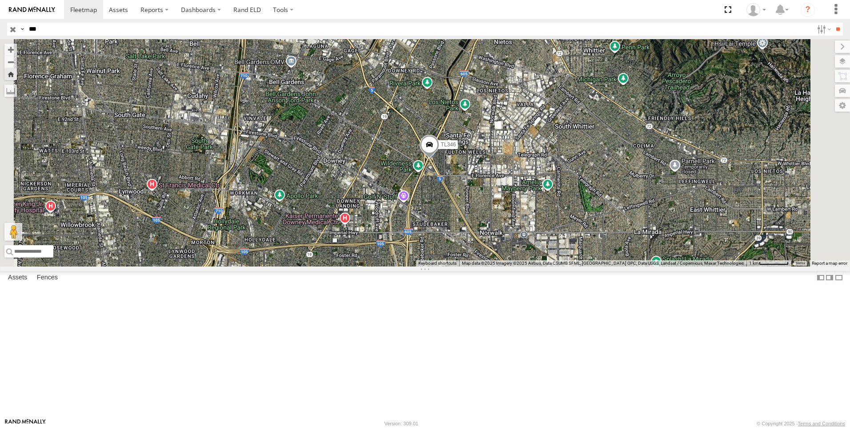 Image resolution: width=850 pixels, height=428 pixels. I want to click on div: Norma Casillas, so click(756, 10).